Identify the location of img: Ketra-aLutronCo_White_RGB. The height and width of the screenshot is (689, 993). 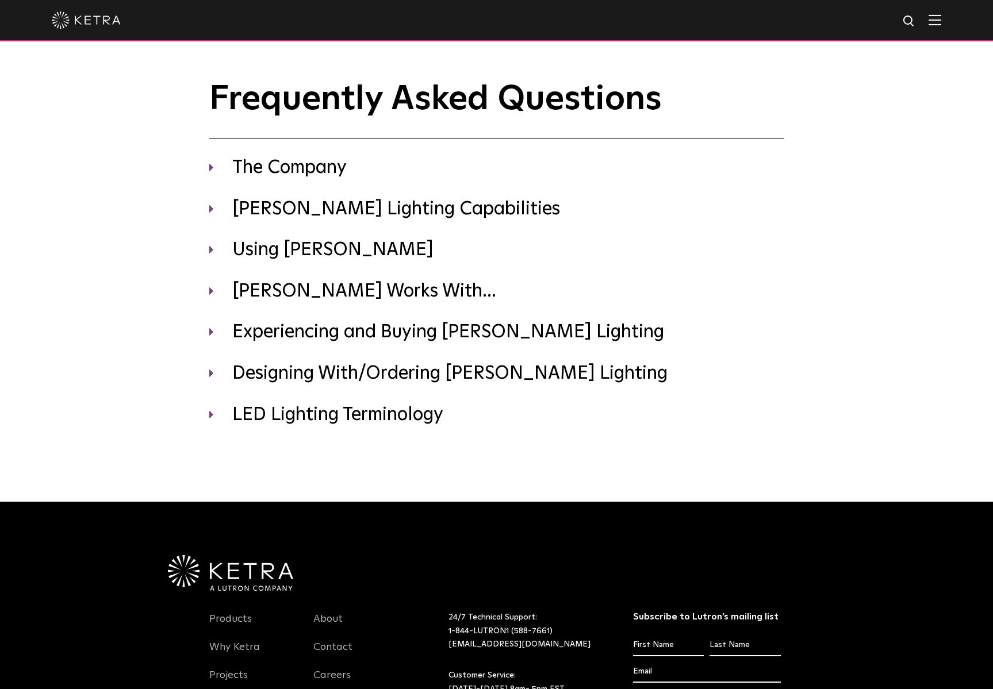
(231, 573).